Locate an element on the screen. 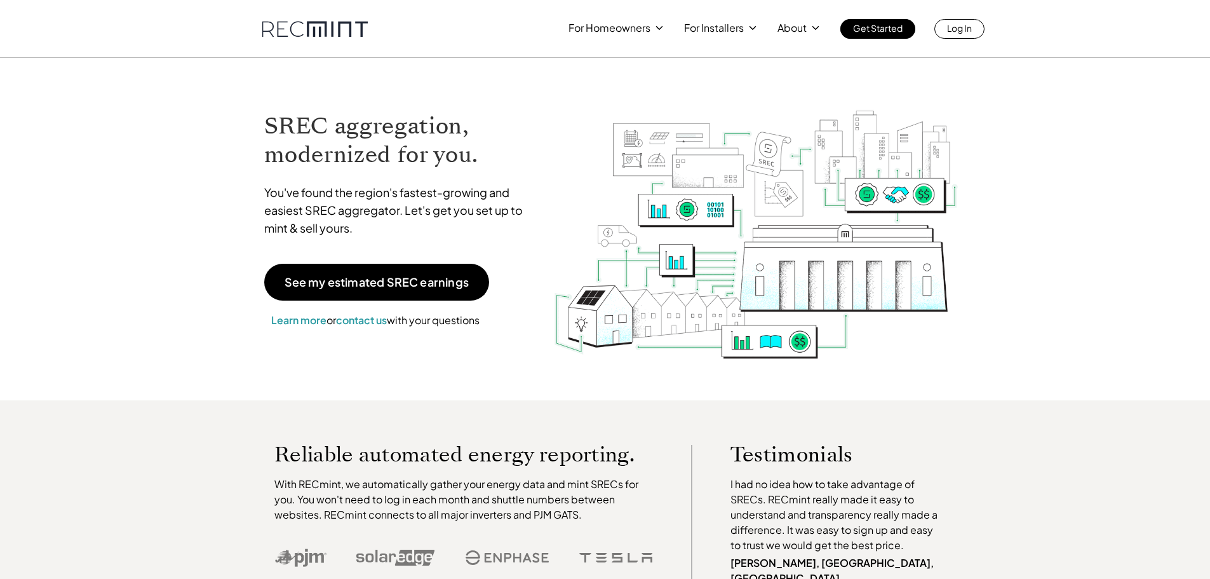 This screenshot has width=1210, height=579. p: Testimonials is located at coordinates (825, 454).